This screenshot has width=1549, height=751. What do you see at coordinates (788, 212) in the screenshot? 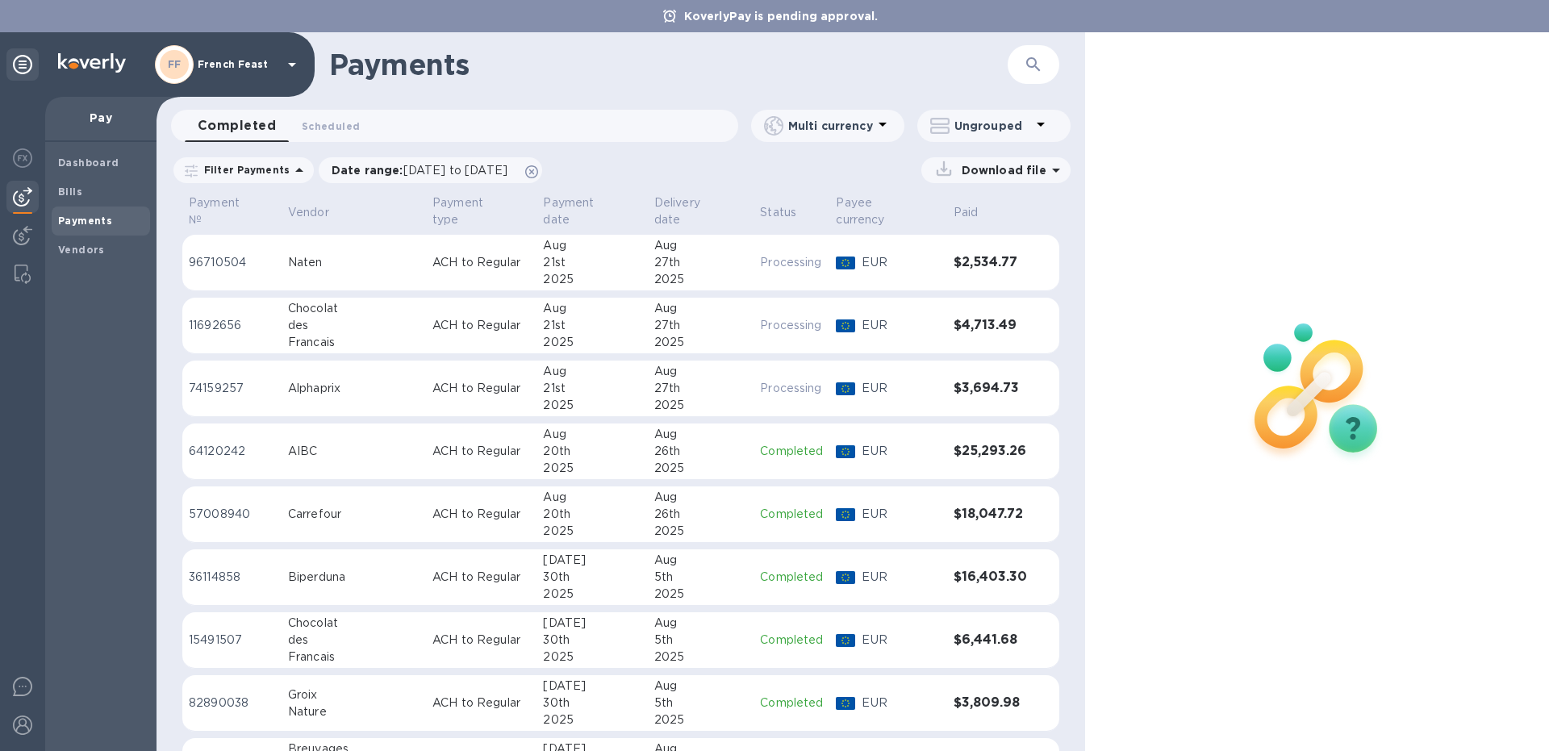
I see `span: Status` at bounding box center [788, 212].